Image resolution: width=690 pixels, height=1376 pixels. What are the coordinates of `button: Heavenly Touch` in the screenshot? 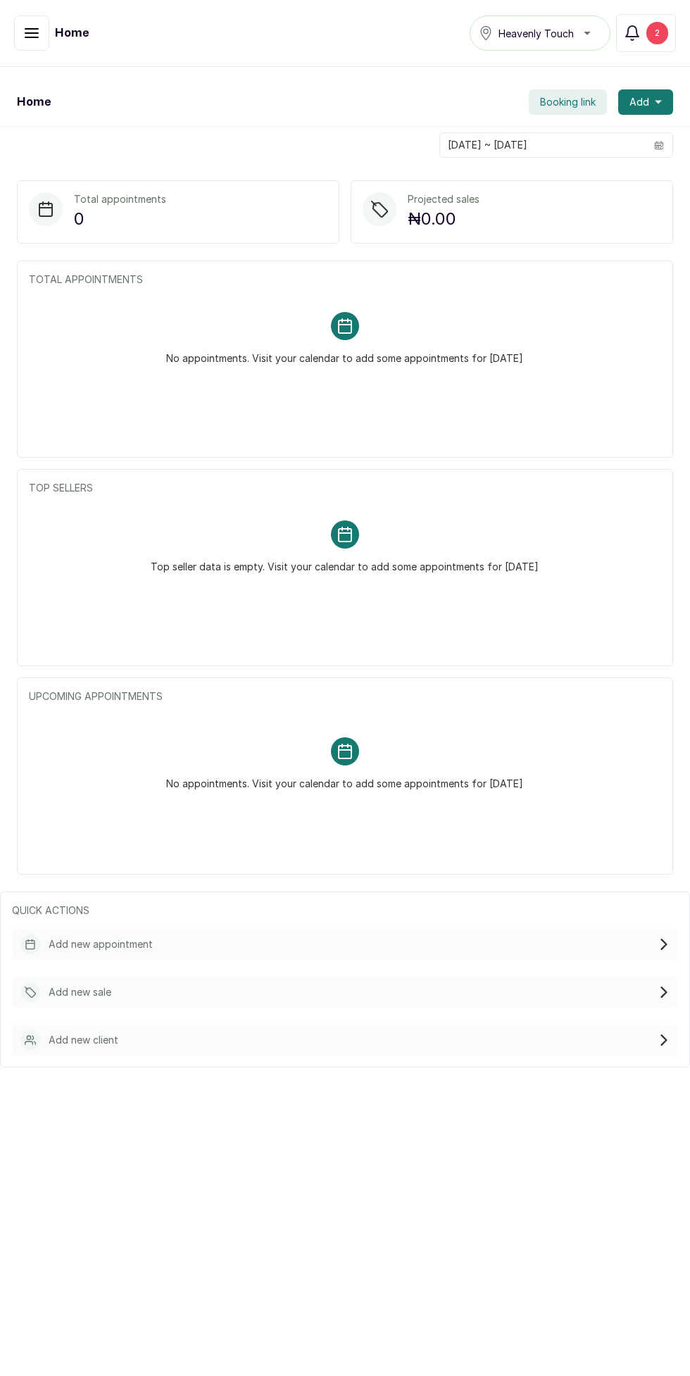 It's located at (540, 33).